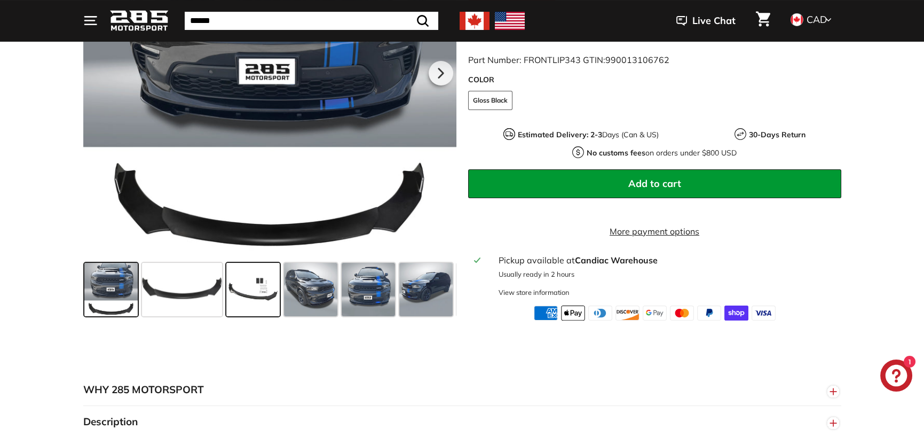  I want to click on div: Pickup available at, so click(667, 260).